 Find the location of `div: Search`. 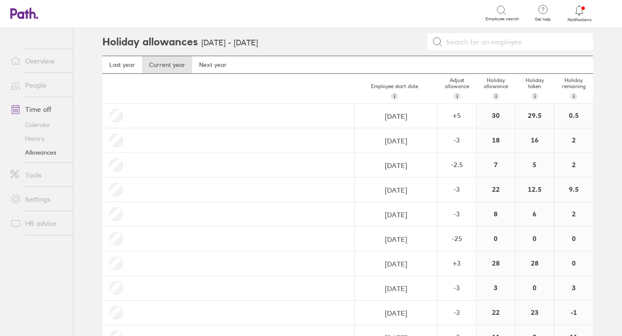

div: Search is located at coordinates (107, 13).